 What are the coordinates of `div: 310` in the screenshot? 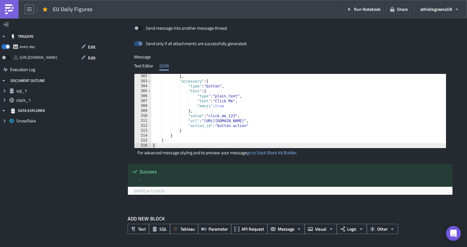 It's located at (143, 116).